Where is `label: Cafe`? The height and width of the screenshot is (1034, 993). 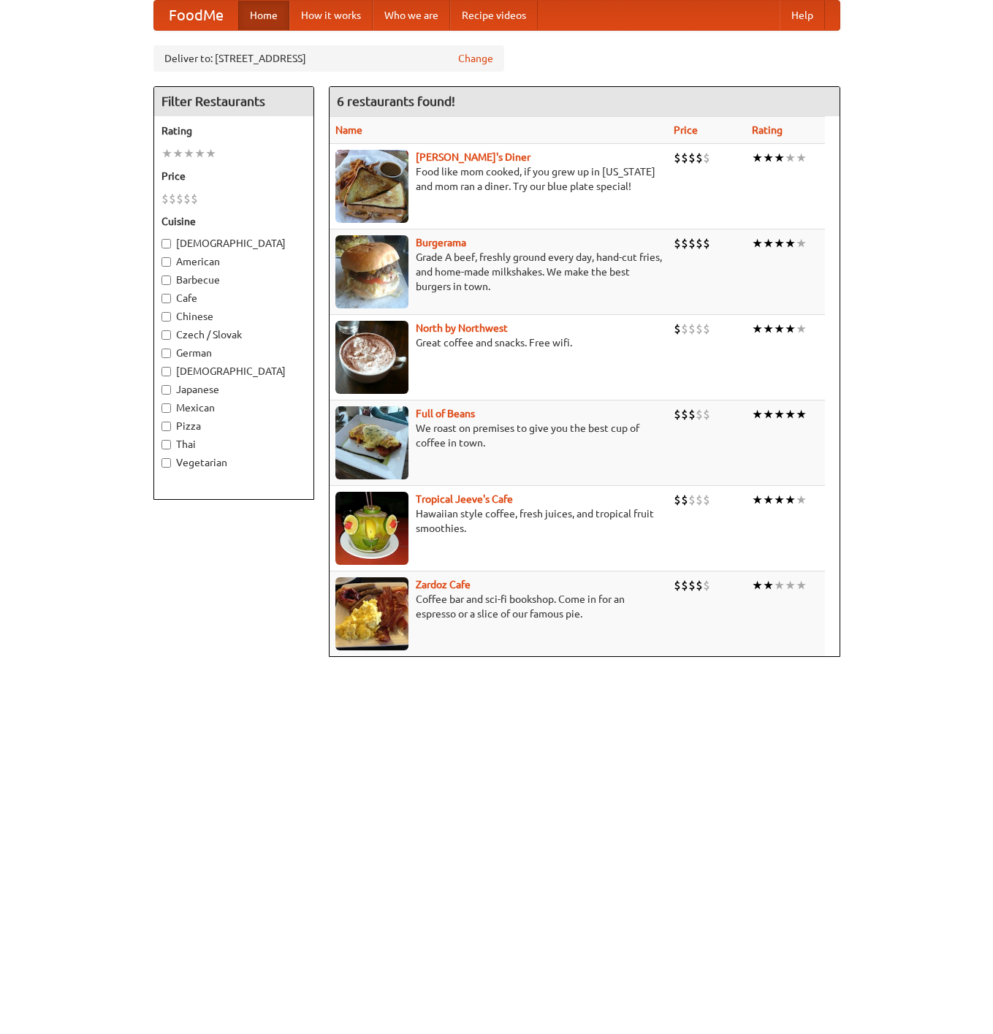
label: Cafe is located at coordinates (234, 298).